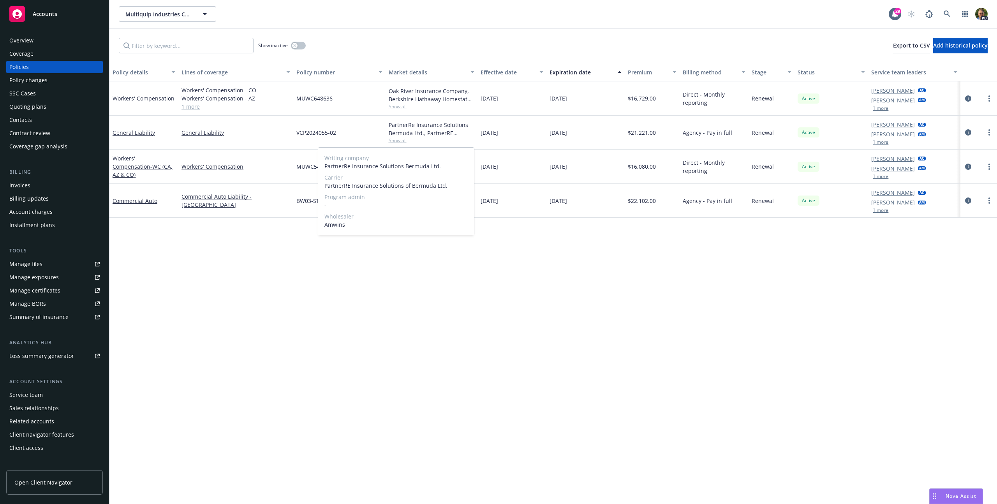 The height and width of the screenshot is (504, 997). I want to click on span: Accounts, so click(45, 14).